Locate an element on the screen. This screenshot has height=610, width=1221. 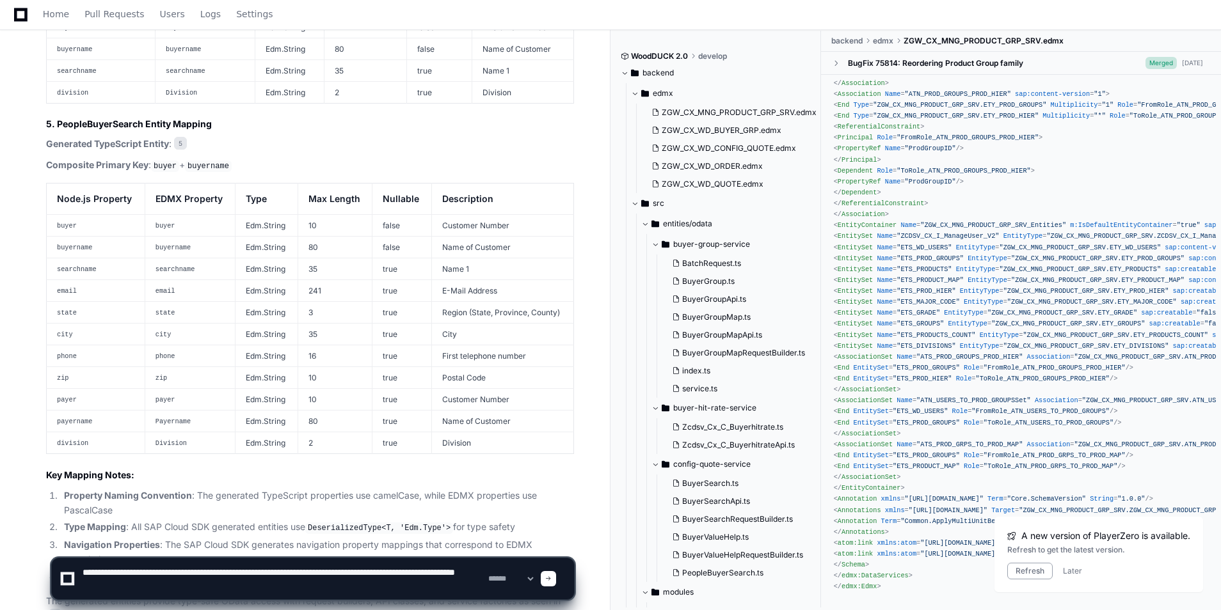
td: E-Mail Address is located at coordinates (502, 291).